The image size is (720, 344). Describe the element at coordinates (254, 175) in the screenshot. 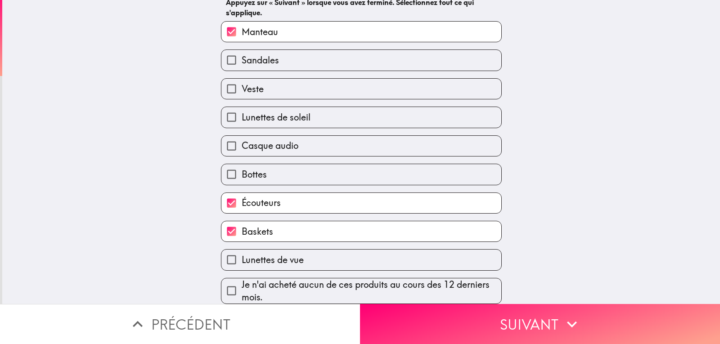

I see `span: Bottes` at that location.